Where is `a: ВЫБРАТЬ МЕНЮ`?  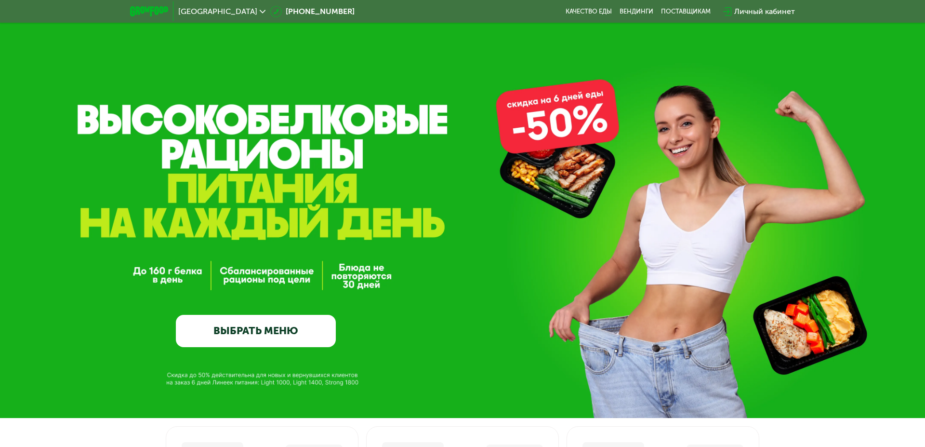 a: ВЫБРАТЬ МЕНЮ is located at coordinates (256, 330).